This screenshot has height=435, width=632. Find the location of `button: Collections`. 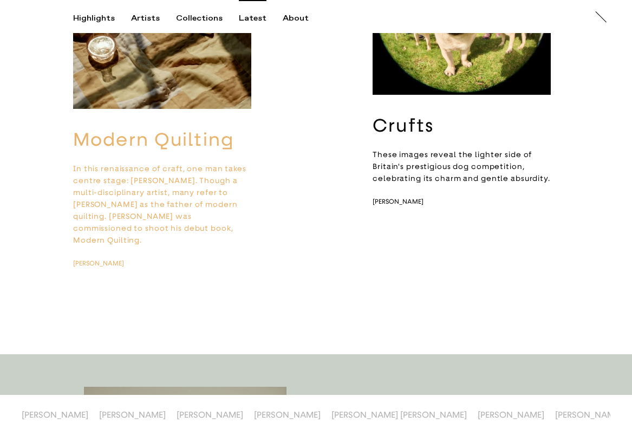

button: Collections is located at coordinates (207, 18).